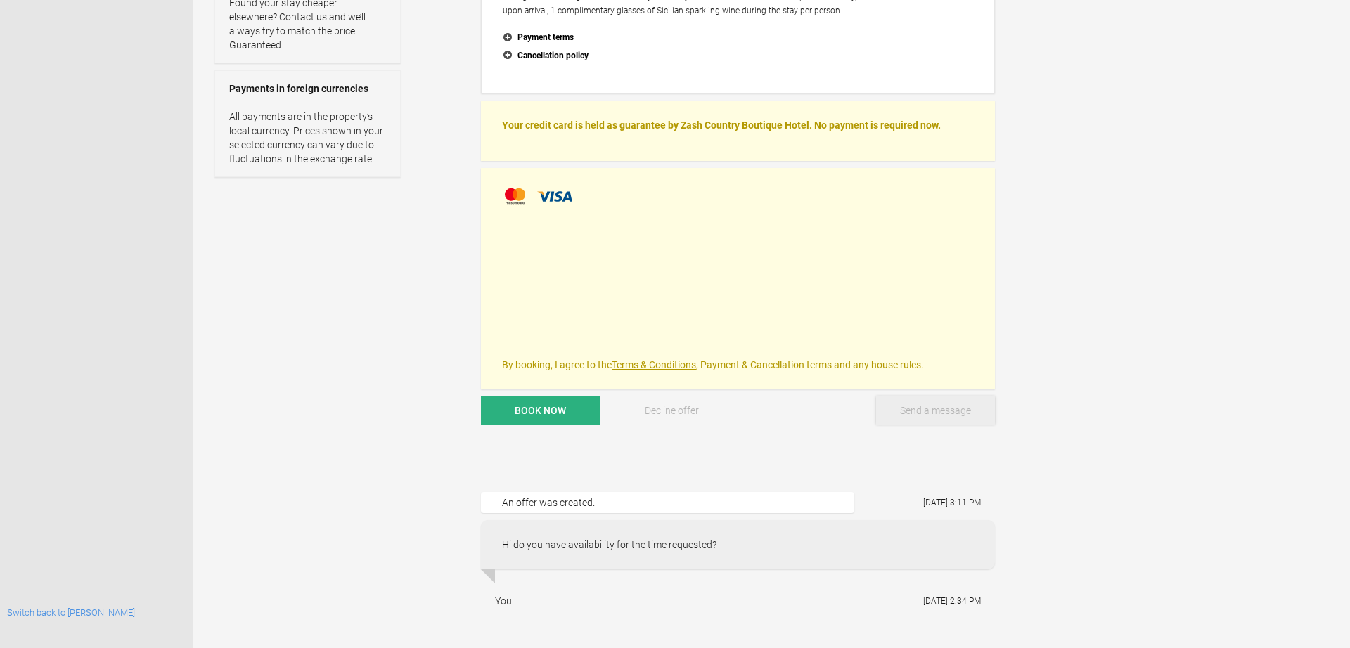  I want to click on strong: Your credit card is held as guarantee by Zash Country Boutique Hotel. No payment is required now., so click(722, 125).